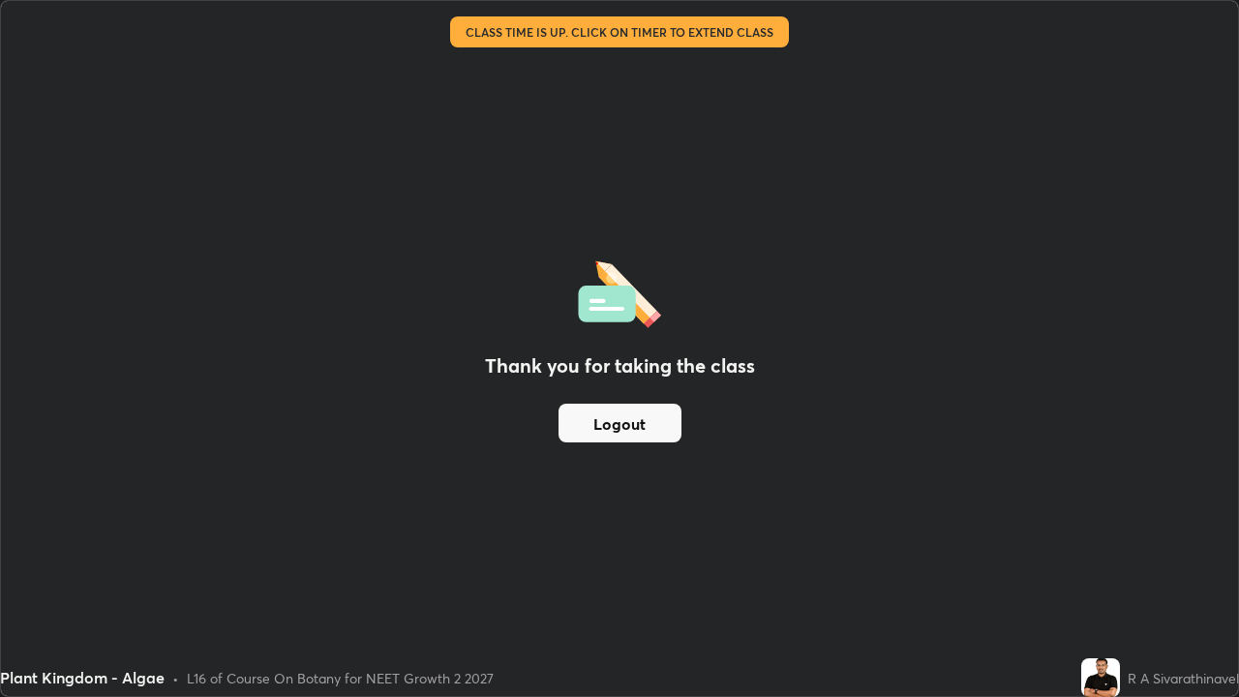  I want to click on button: Logout, so click(619, 423).